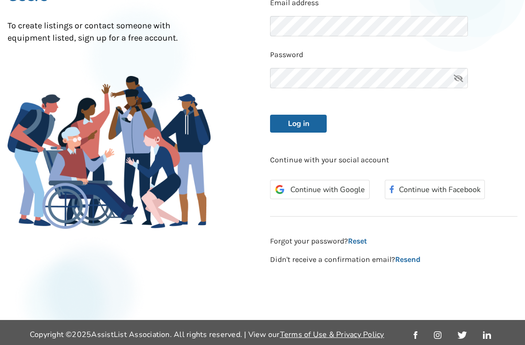 The width and height of the screenshot is (525, 345). What do you see at coordinates (394, 55) in the screenshot?
I see `p: Password` at bounding box center [394, 55].